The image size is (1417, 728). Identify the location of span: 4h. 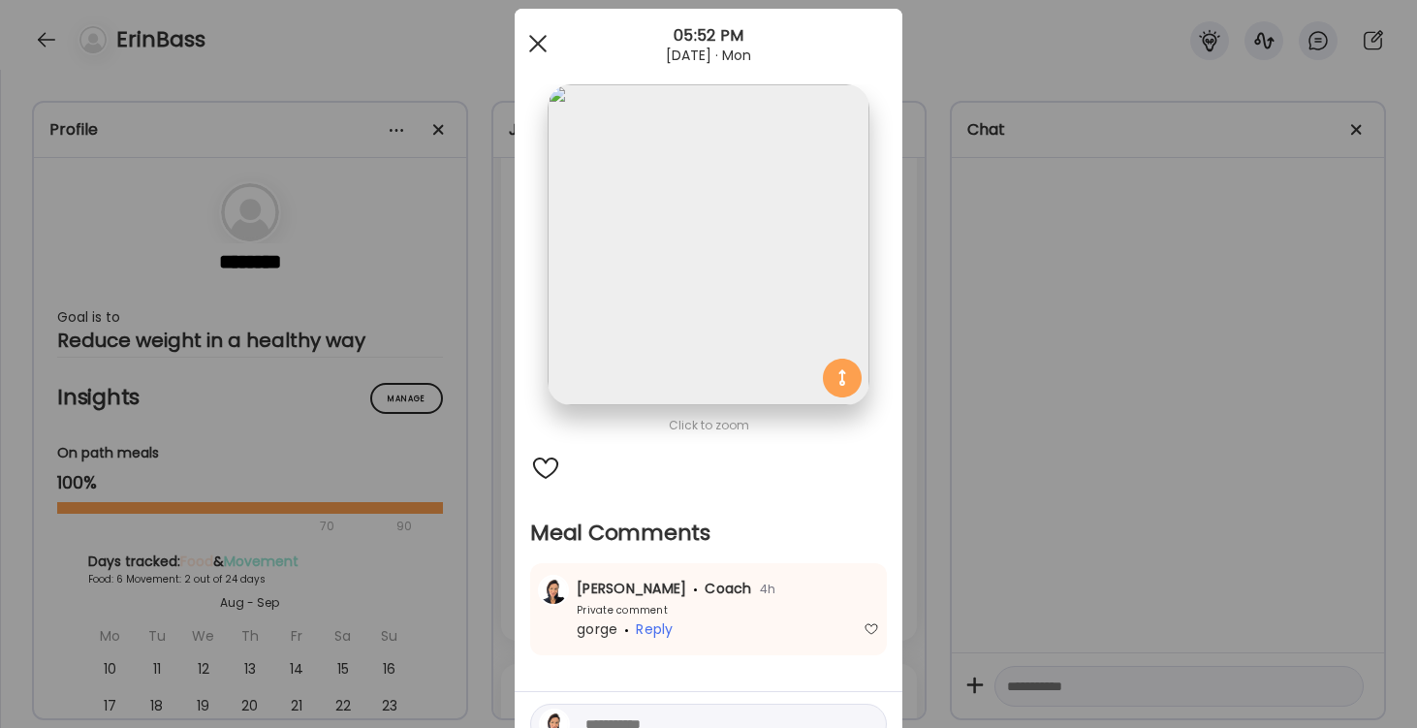
(763, 588).